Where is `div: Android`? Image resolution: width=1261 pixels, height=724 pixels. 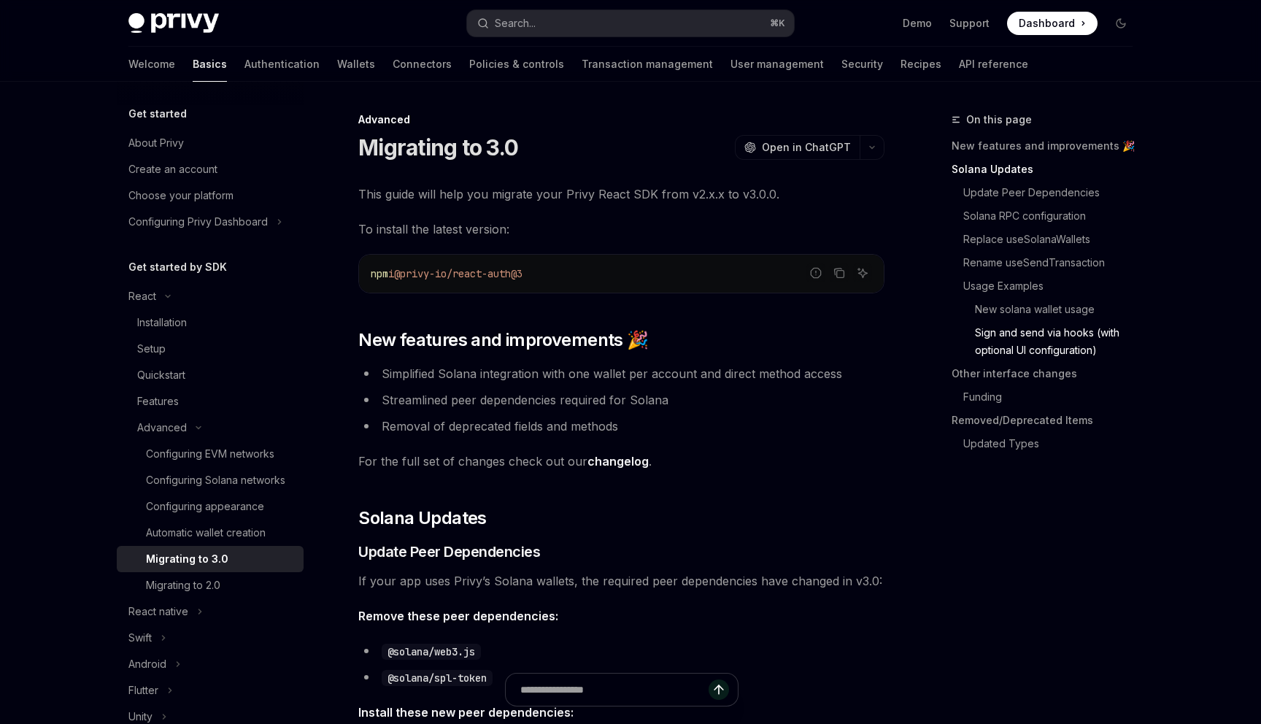 div: Android is located at coordinates (147, 664).